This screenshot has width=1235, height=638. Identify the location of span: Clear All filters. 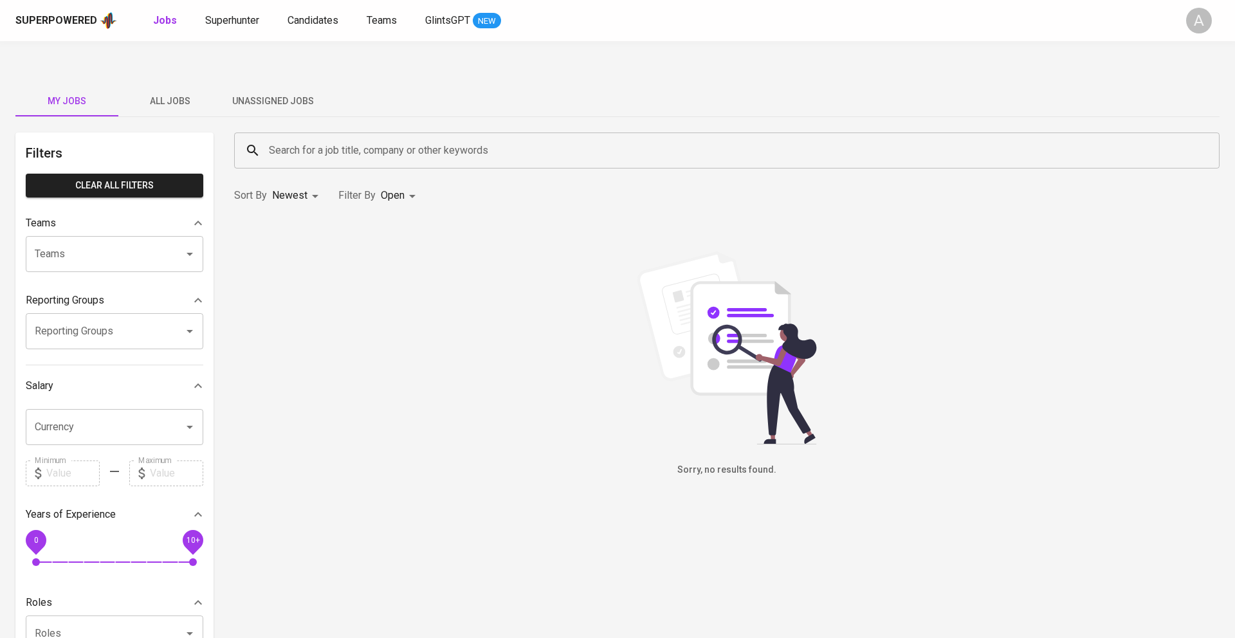
(115, 185).